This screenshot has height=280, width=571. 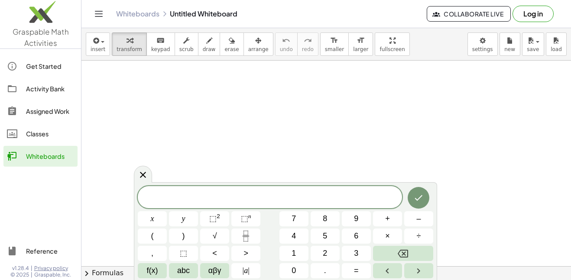 I want to click on span: 5, so click(x=325, y=236).